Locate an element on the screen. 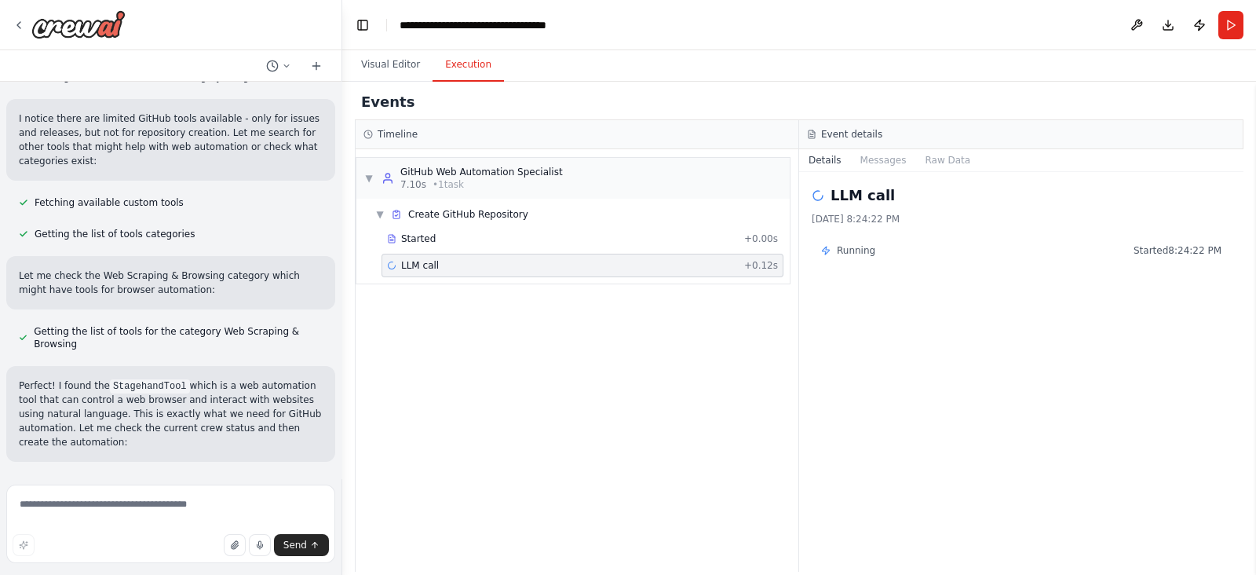  button: Details is located at coordinates (825, 160).